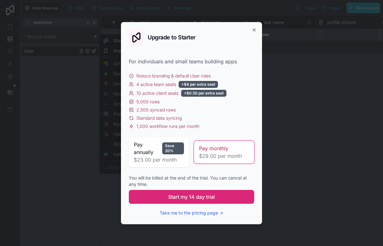 The height and width of the screenshot is (246, 383). I want to click on span: Standard data syncing, so click(159, 118).